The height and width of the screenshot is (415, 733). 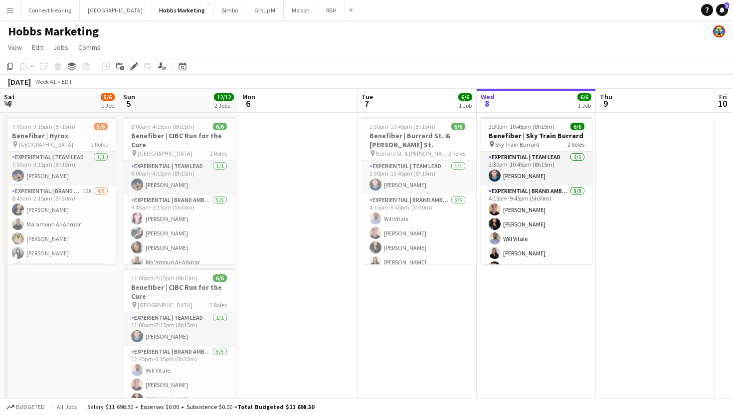 I want to click on span: 10, so click(x=722, y=103).